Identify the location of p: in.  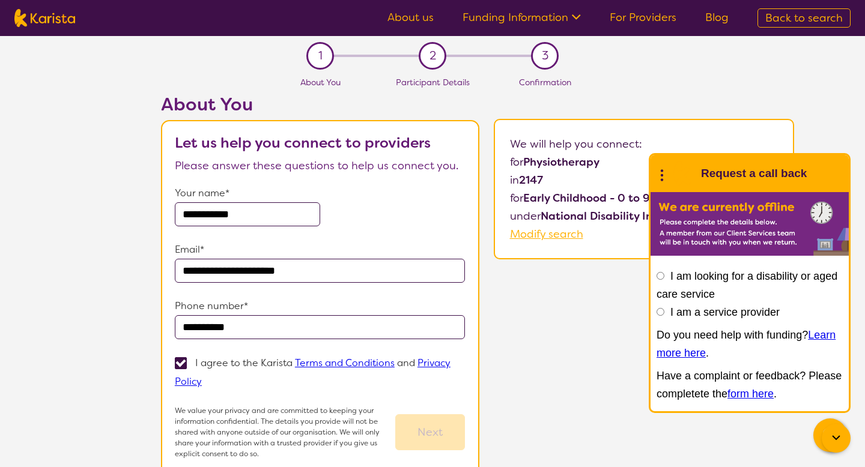
(644, 180).